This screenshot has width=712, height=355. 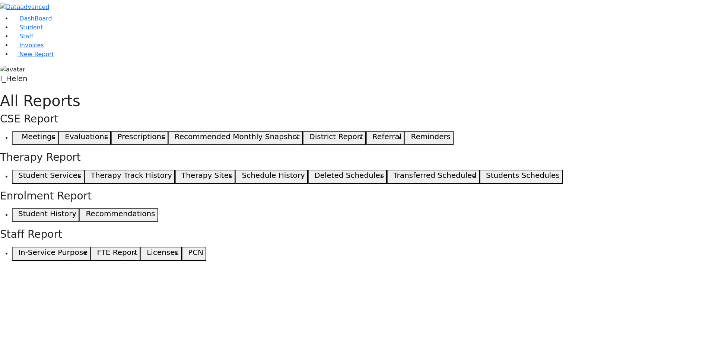 What do you see at coordinates (37, 54) in the screenshot?
I see `span: New Report` at bounding box center [37, 54].